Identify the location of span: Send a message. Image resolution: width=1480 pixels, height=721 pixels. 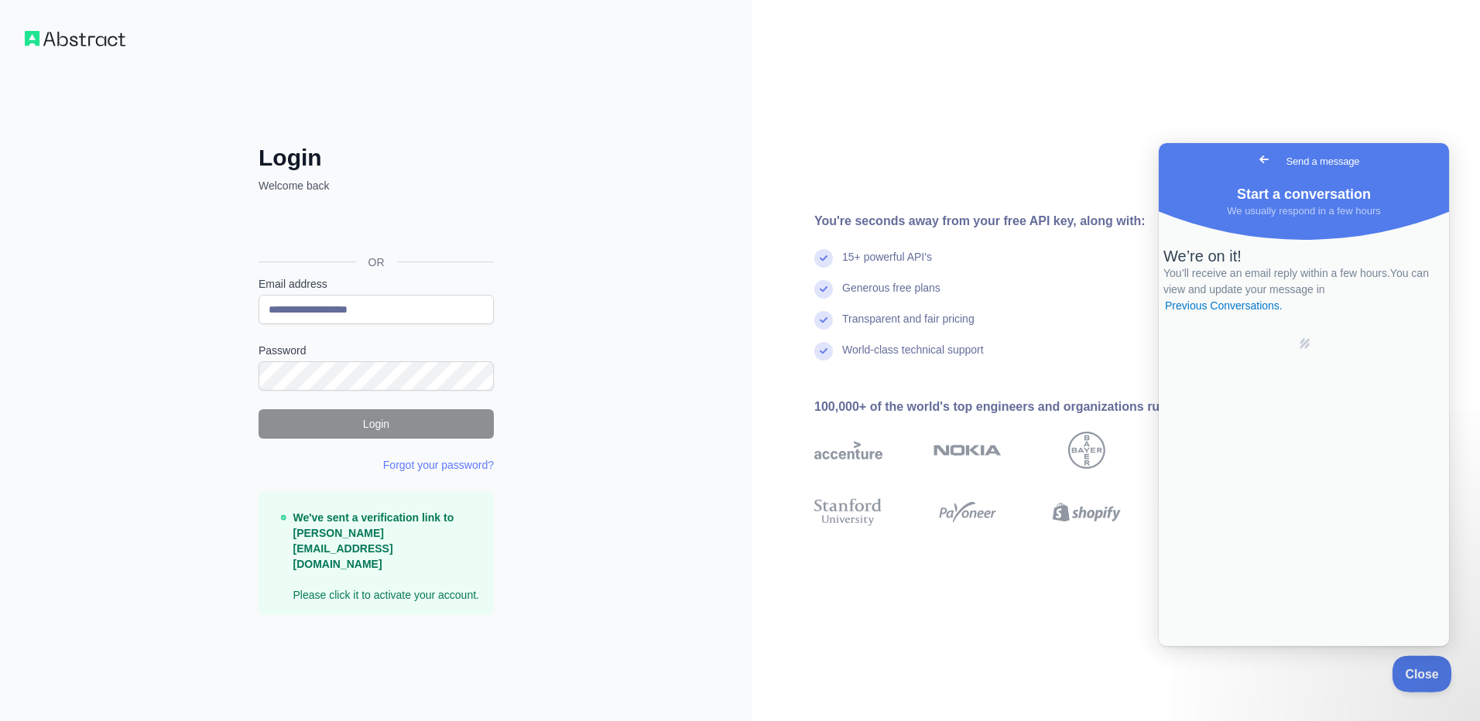
(164, 19).